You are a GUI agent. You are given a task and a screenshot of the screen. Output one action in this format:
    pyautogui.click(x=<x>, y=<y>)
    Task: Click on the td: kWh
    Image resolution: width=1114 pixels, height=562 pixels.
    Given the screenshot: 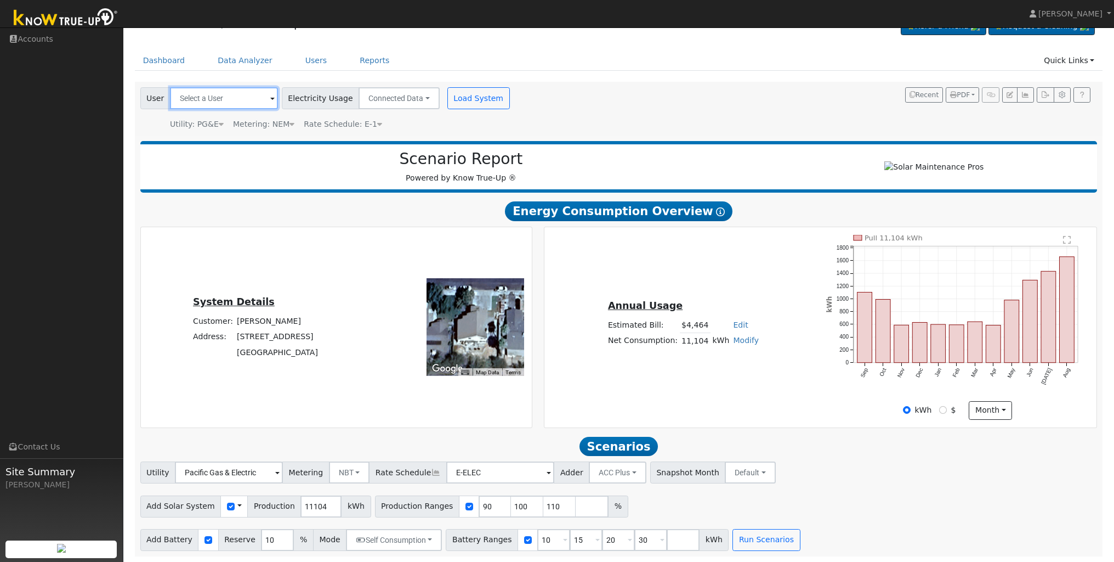 What is the action you would take?
    pyautogui.click(x=721, y=341)
    